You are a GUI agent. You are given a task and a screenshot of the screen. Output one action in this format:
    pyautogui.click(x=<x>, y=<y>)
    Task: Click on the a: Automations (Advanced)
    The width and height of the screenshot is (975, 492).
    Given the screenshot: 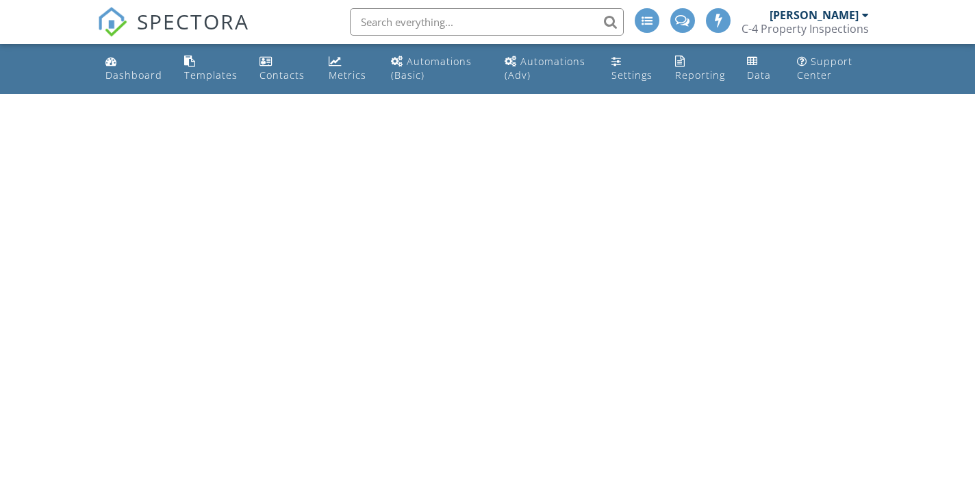 What is the action you would take?
    pyautogui.click(x=547, y=68)
    